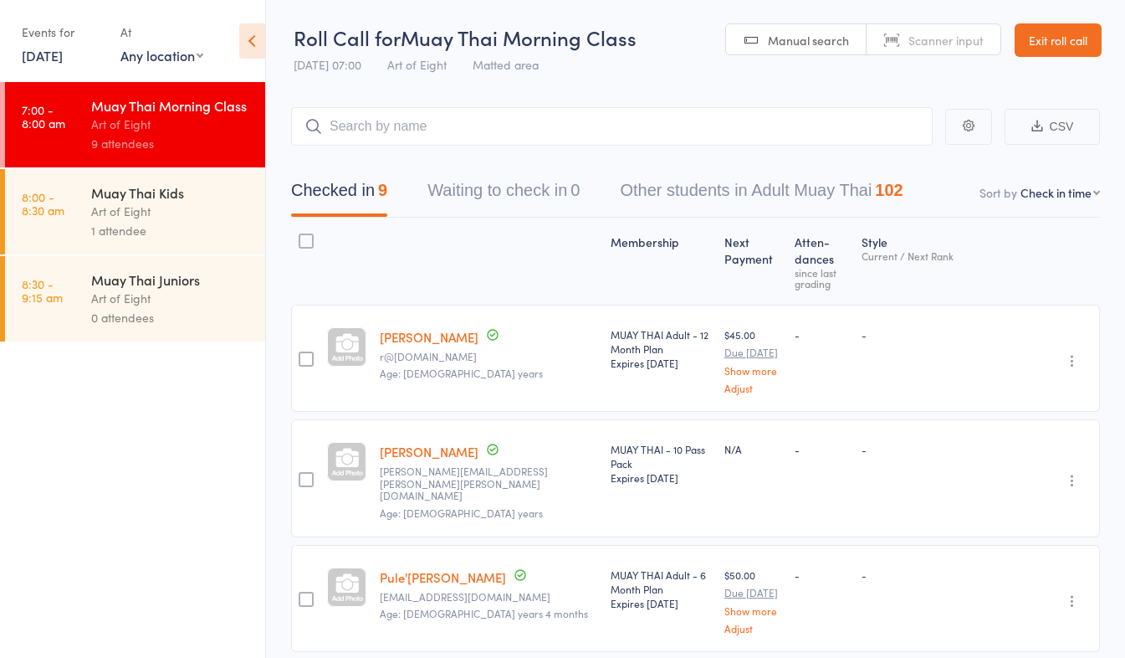  I want to click on button: CSV, so click(1053, 126).